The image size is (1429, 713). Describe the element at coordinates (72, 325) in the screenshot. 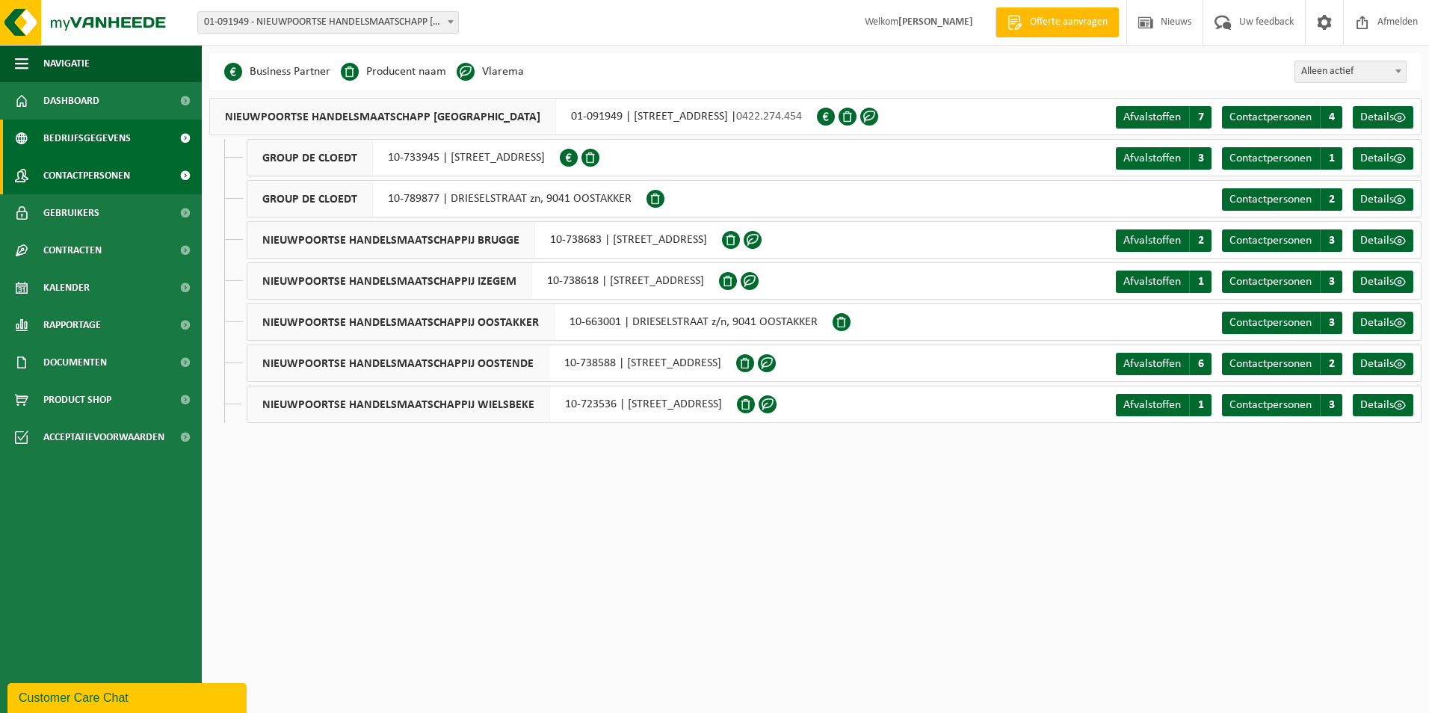

I see `span: Rapportage` at that location.